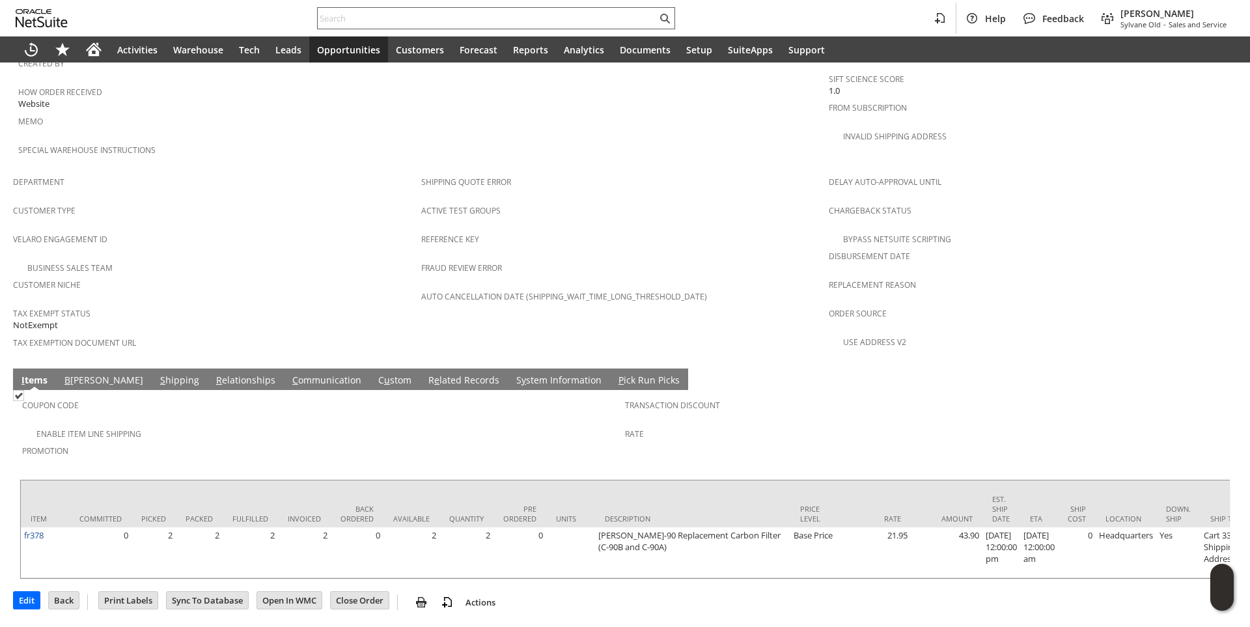 The width and height of the screenshot is (1250, 627). What do you see at coordinates (673, 405) in the screenshot?
I see `a: Transaction Discount` at bounding box center [673, 405].